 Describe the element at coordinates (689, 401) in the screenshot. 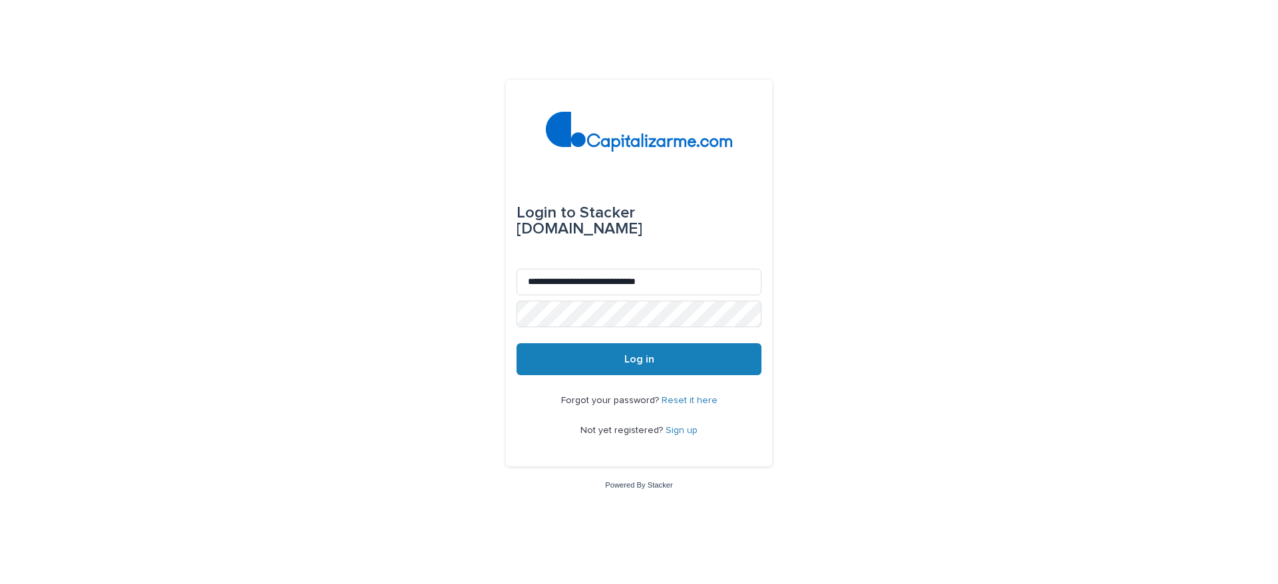

I see `a: Reset it here` at that location.